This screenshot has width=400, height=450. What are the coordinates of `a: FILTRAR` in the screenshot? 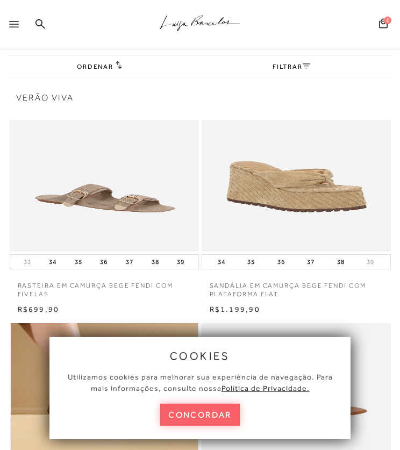 It's located at (291, 67).